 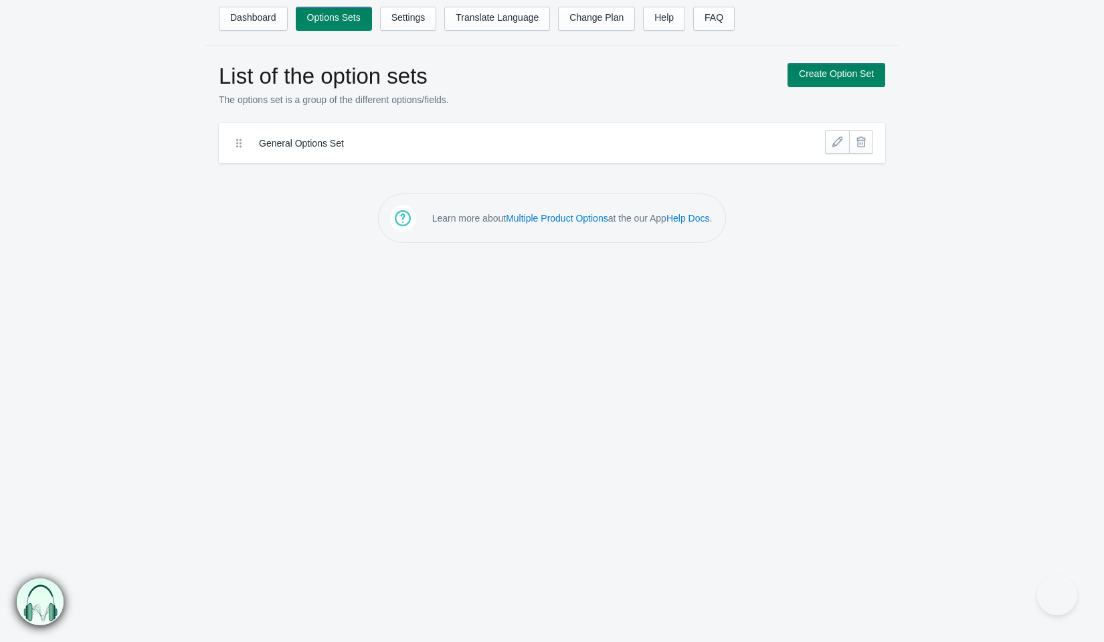 What do you see at coordinates (836, 75) in the screenshot?
I see `a: Create Option Set` at bounding box center [836, 75].